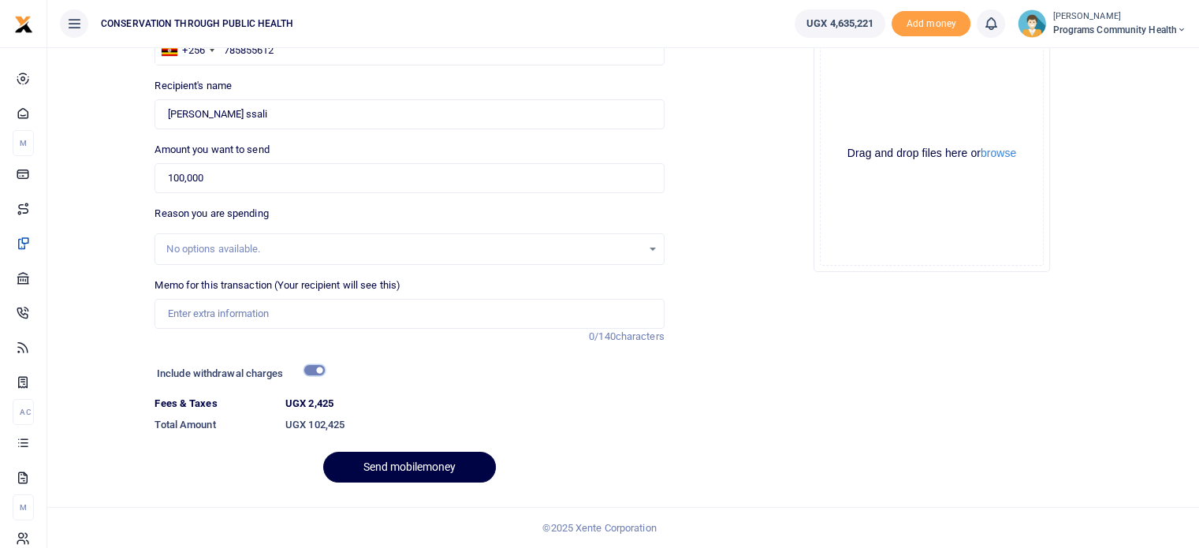  I want to click on label: UGX 2,425, so click(309, 404).